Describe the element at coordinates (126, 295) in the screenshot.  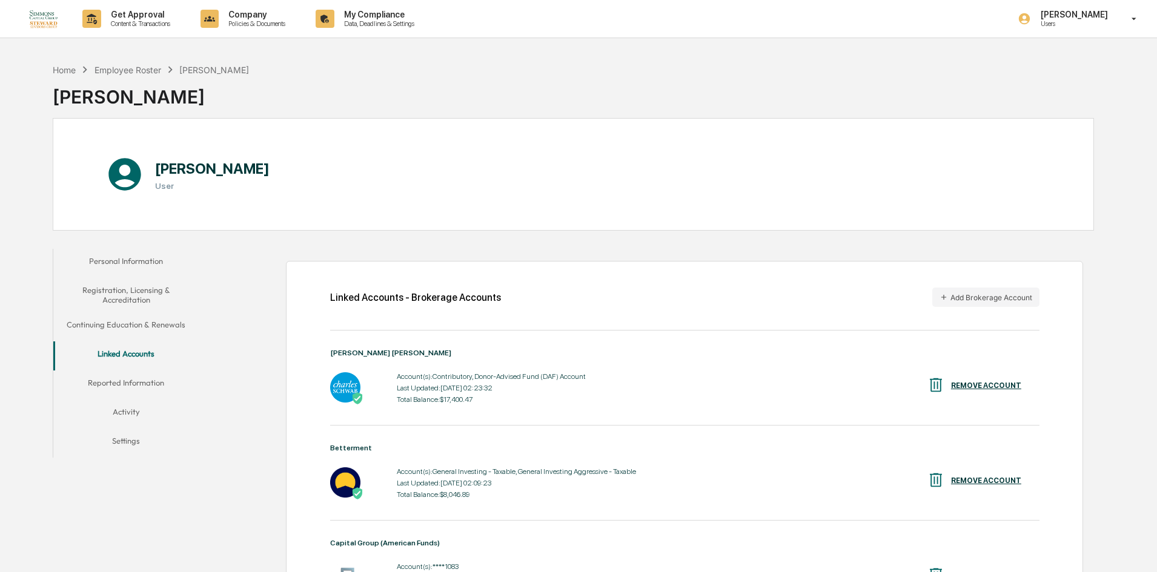
I see `button: Registration, Licensing & Accreditation` at that location.